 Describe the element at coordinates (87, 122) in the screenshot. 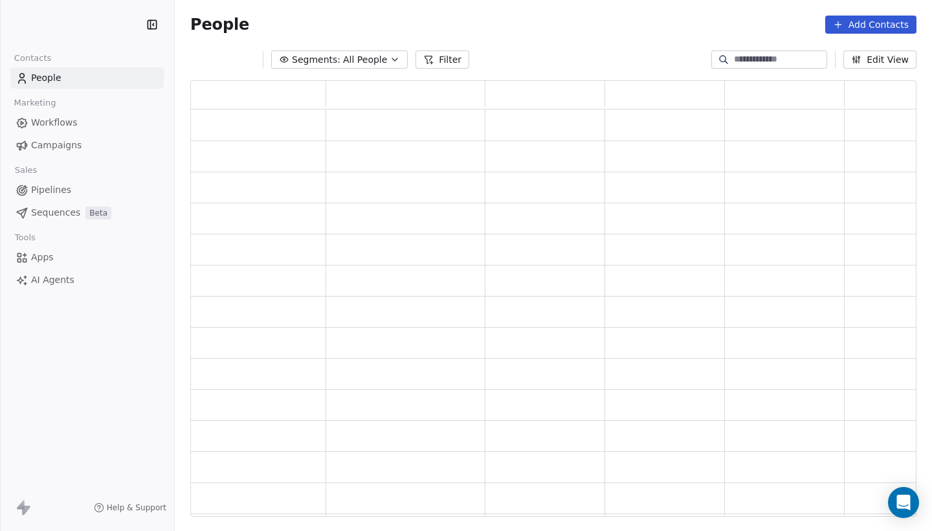

I see `a: Workflows` at that location.